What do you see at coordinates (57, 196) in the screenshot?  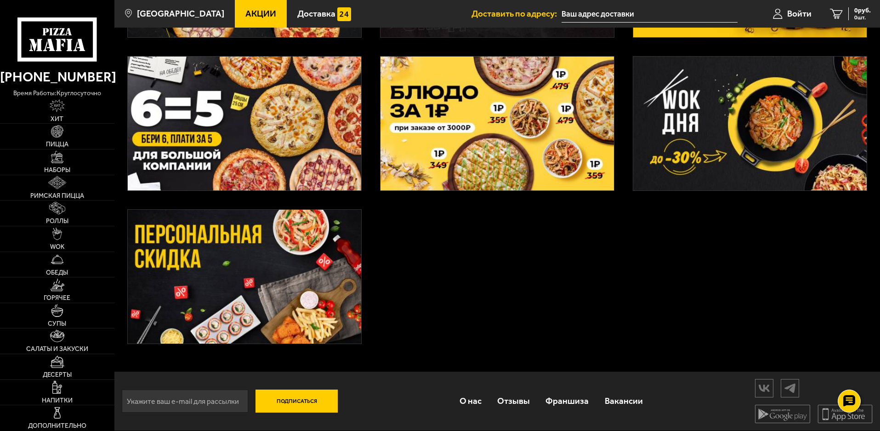 I see `span: Римская пицца` at bounding box center [57, 196].